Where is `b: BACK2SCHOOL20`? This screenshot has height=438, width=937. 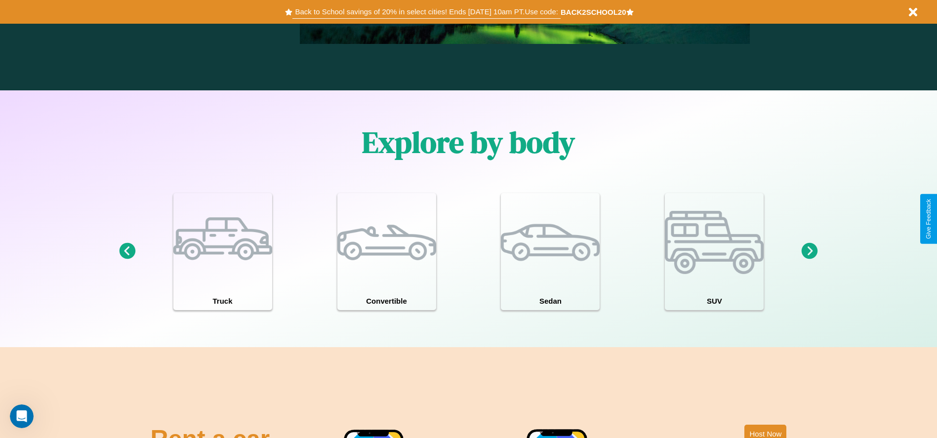 b: BACK2SCHOOL20 is located at coordinates (593, 12).